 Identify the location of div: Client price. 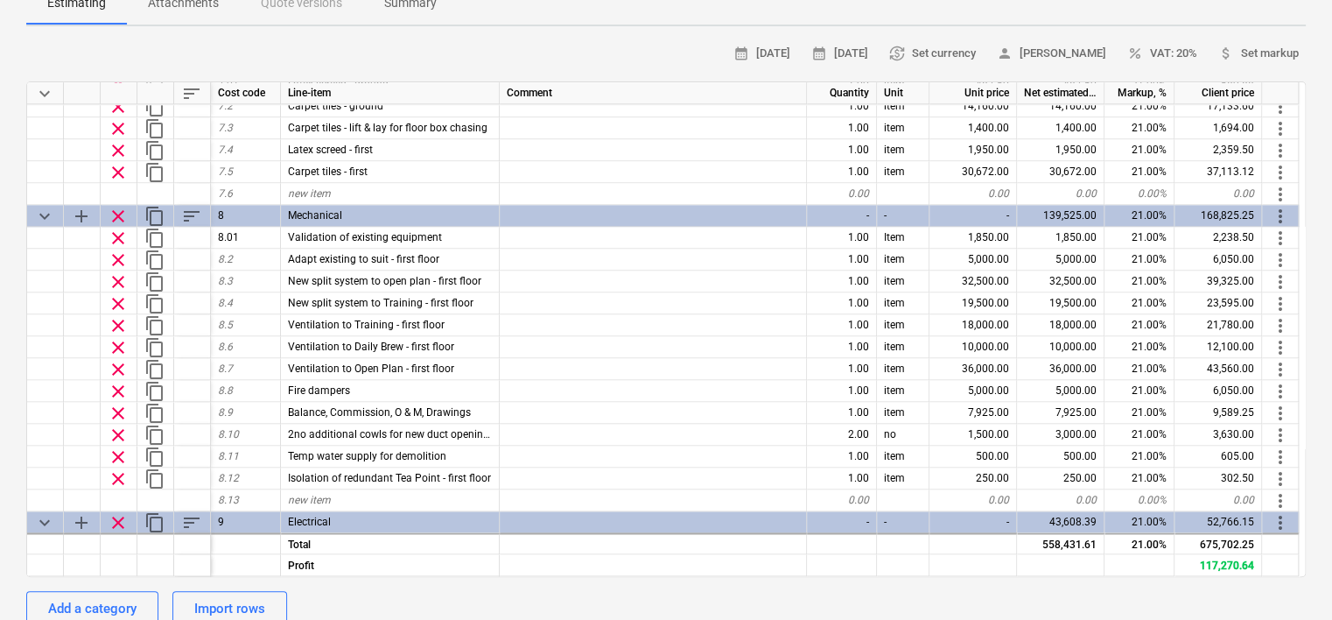
(1218, 93).